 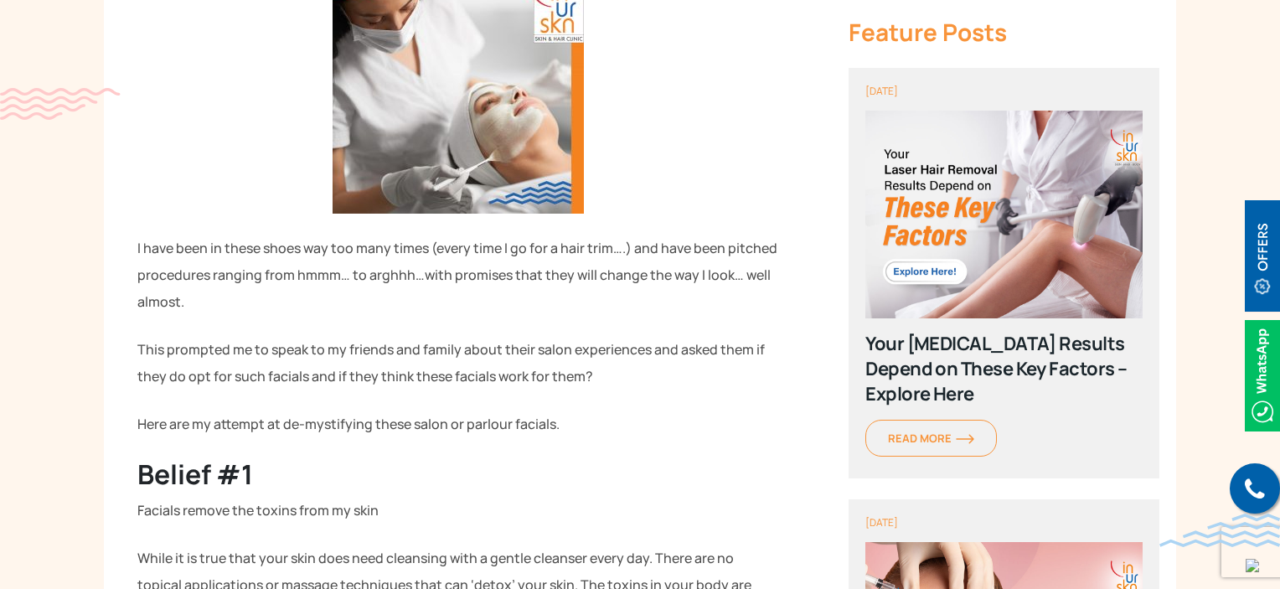 What do you see at coordinates (457, 275) in the screenshot?
I see `p: I have been in these shoes way too many times (every time I go for a hair trim….) and have been p...` at bounding box center [457, 275].